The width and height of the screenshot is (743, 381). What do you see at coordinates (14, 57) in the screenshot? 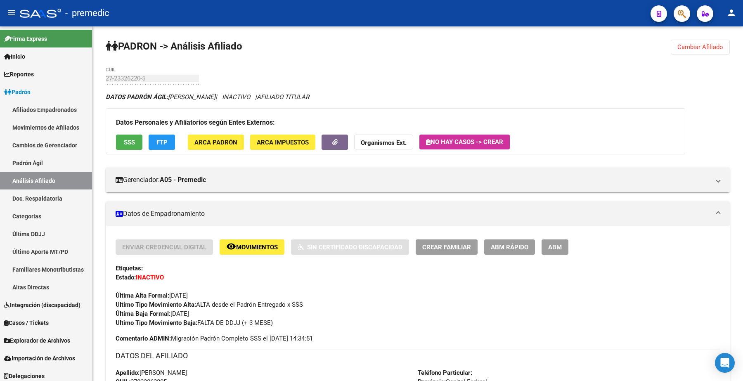
I see `span: Inicio` at bounding box center [14, 57].